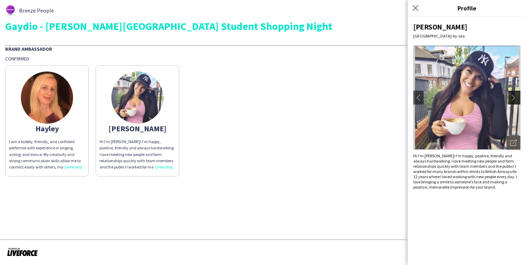 The image size is (526, 265). Describe the element at coordinates (137, 98) in the screenshot. I see `img: thumb-164305643761ef0d35029bf.jpeg` at that location.